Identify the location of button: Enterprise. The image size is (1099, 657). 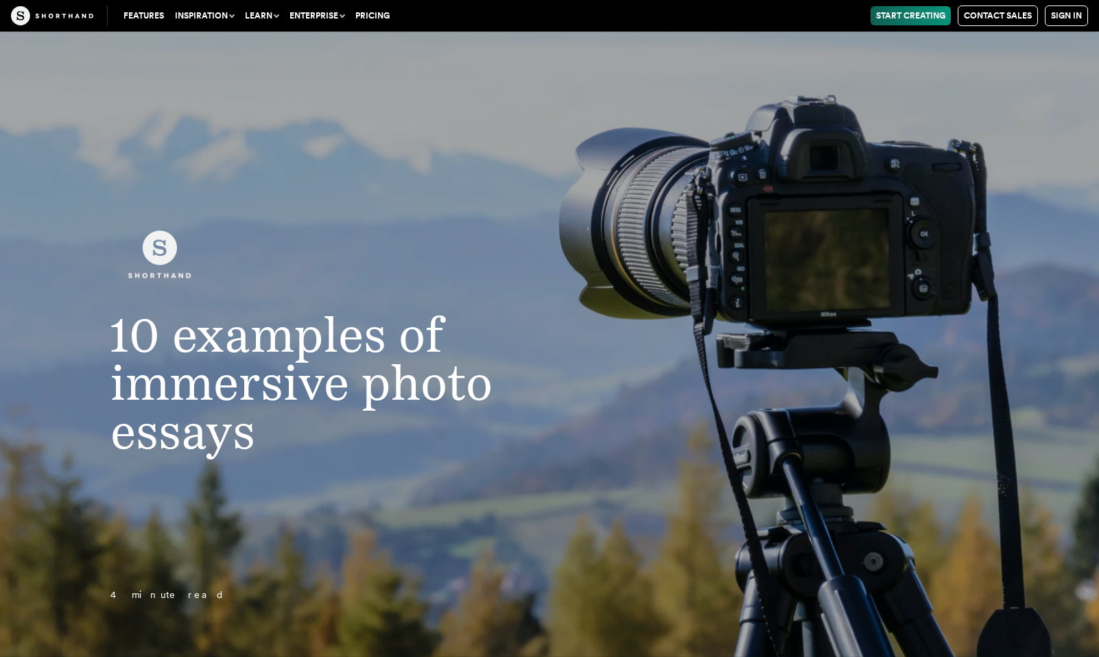
(317, 16).